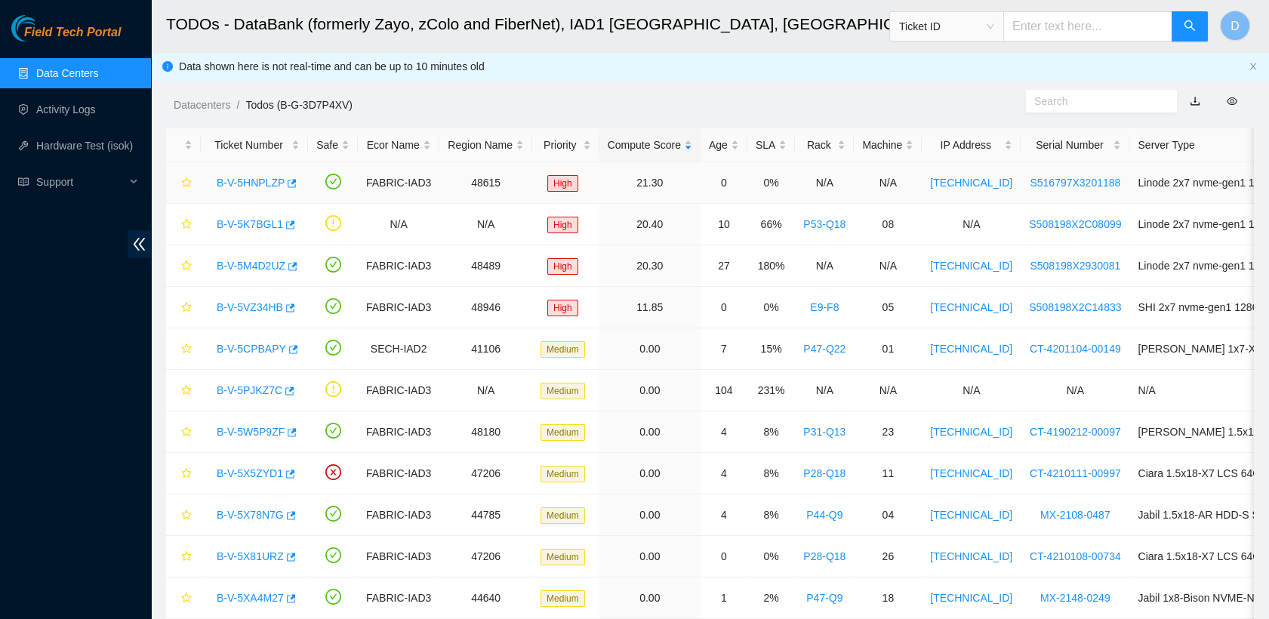 This screenshot has width=1269, height=619. I want to click on a: MX-2108-0487, so click(1075, 515).